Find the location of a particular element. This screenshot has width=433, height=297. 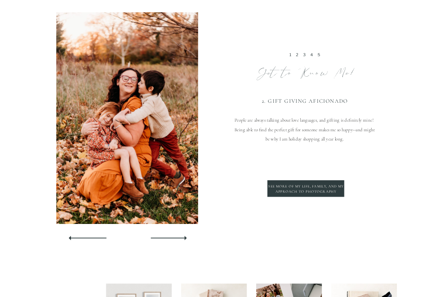

a: See more of my life, family, and my approach to photography is located at coordinates (306, 188).